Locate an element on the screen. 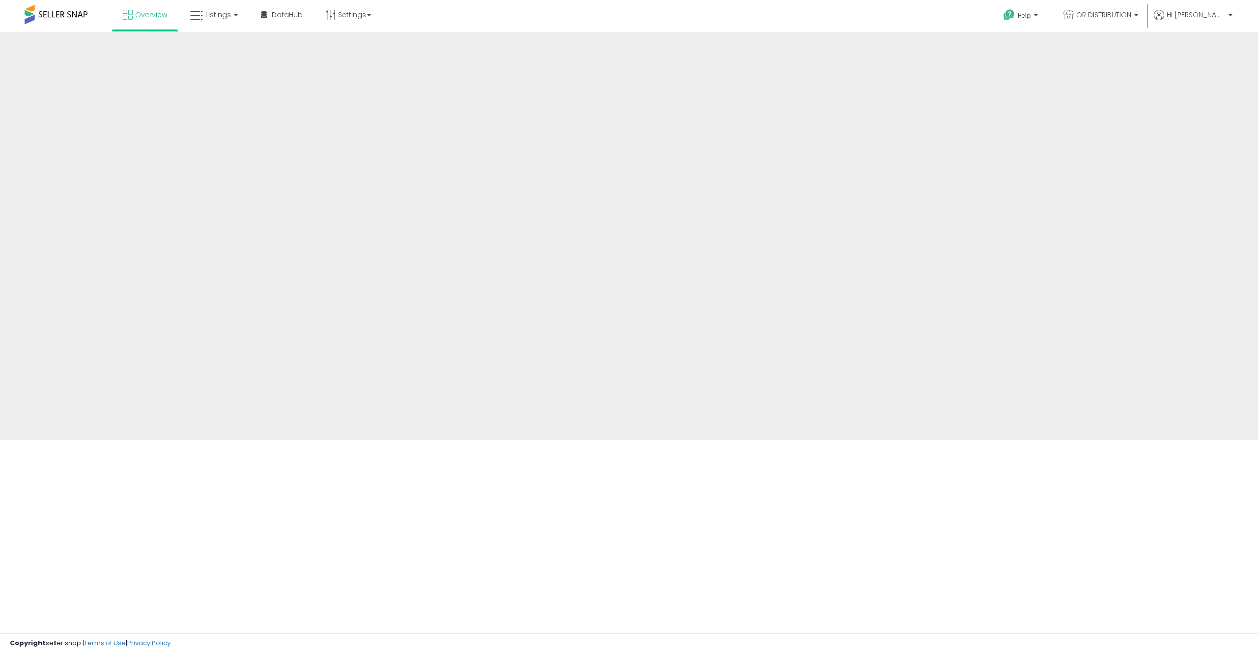  i: Get Help is located at coordinates (1009, 15).